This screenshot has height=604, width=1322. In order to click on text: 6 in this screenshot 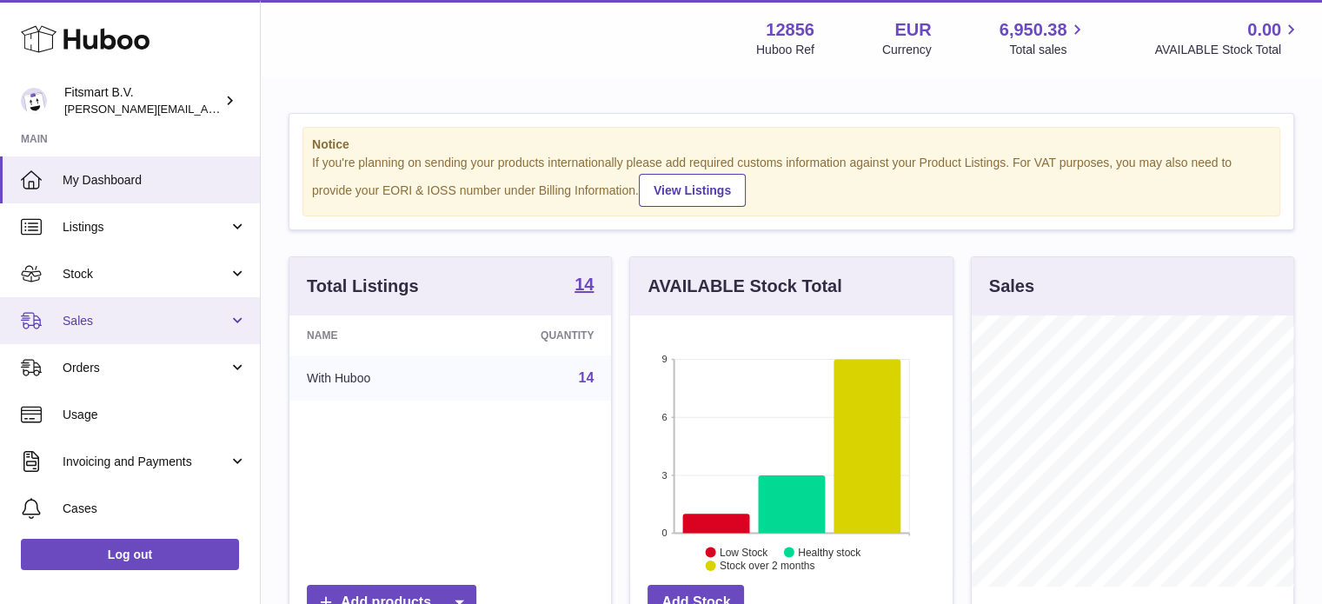, I will do `click(665, 417)`.